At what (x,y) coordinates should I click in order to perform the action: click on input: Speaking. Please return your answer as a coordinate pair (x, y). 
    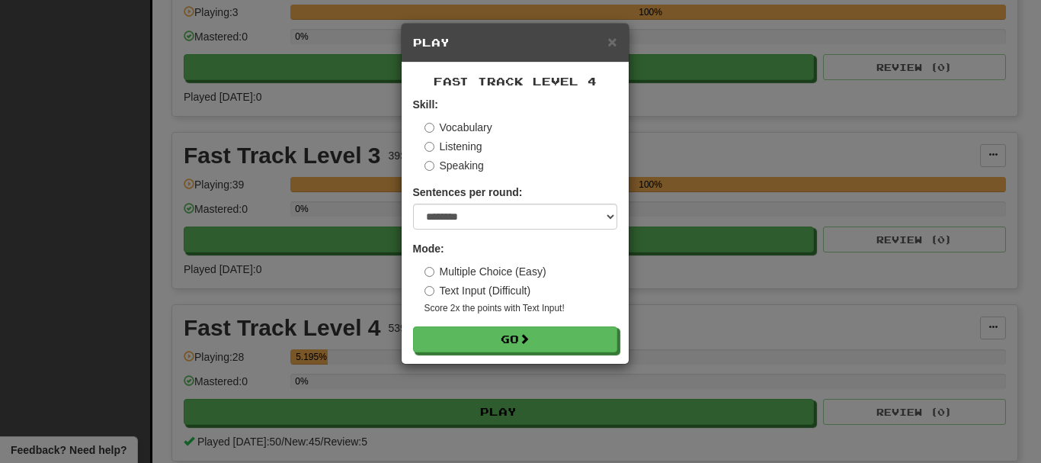
    Looking at the image, I should click on (429, 165).